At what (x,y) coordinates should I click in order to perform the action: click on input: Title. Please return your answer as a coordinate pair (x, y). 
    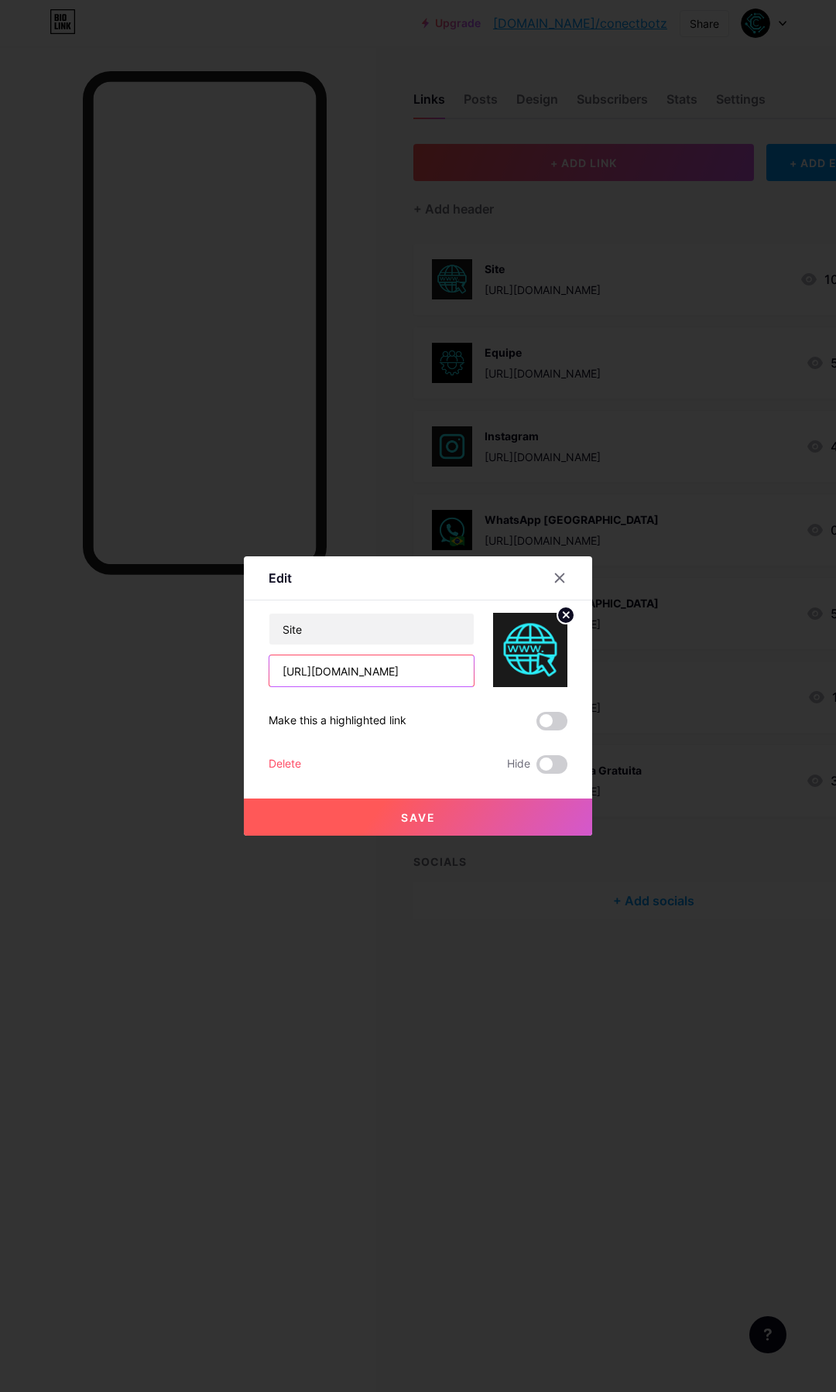
    Looking at the image, I should click on (371, 629).